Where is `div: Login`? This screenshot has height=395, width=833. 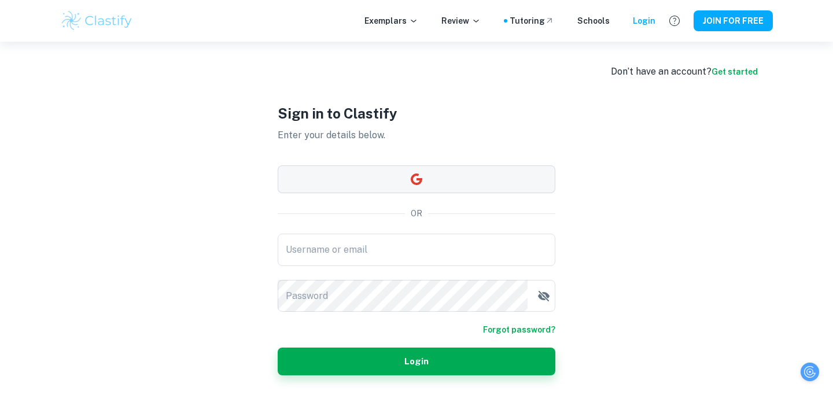 div: Login is located at coordinates (644, 21).